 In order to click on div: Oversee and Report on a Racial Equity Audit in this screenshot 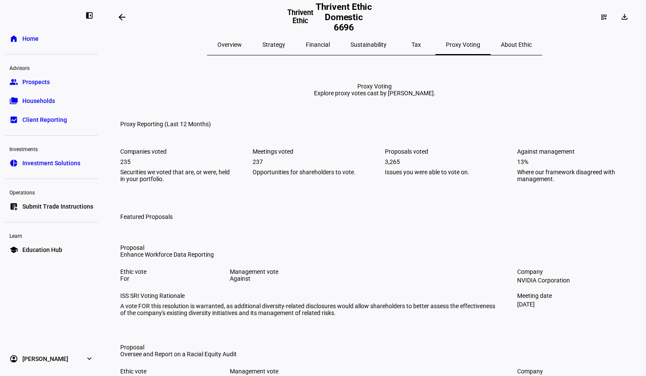, I will do `click(308, 354)`.